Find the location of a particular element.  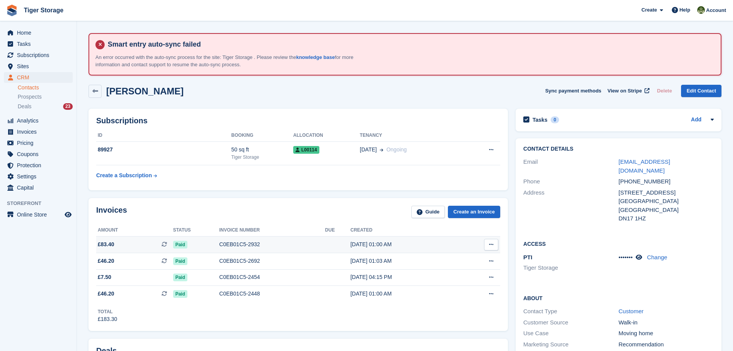

div: C0EB01C5-2692 is located at coordinates (272, 261).